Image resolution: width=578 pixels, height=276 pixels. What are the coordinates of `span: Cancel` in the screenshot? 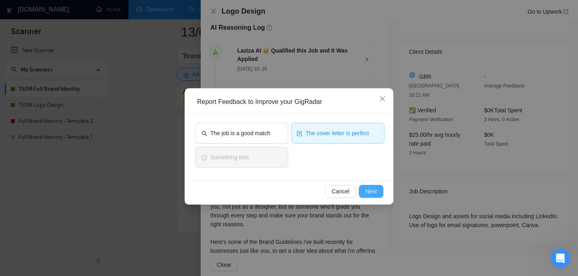 It's located at (341, 191).